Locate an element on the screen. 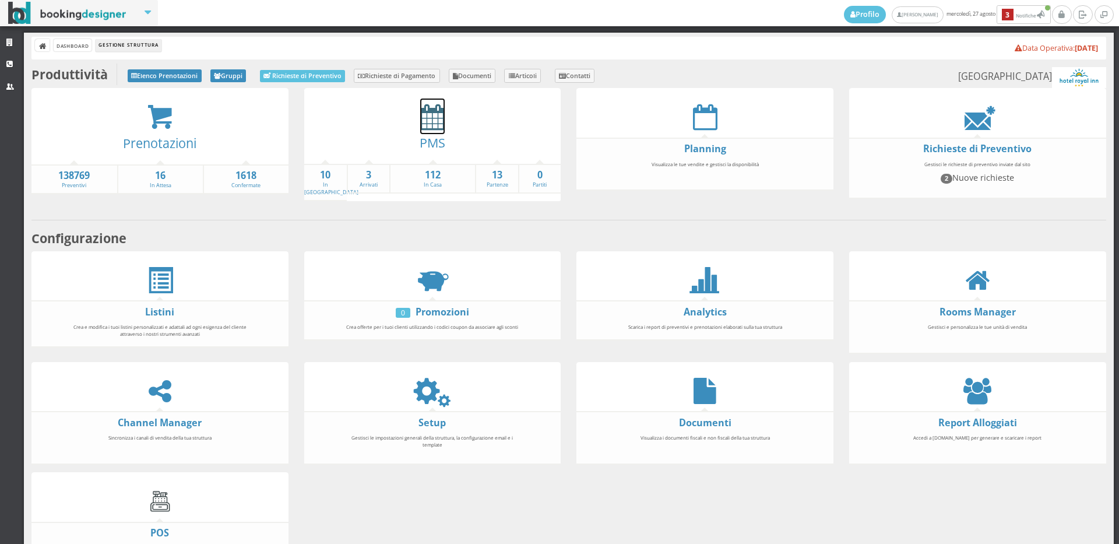 The height and width of the screenshot is (544, 1119). div: Crea e modifica i tuoi listini personalizzati e adattali ad ogni esigenza del cliente attraverso ... is located at coordinates (160, 330).